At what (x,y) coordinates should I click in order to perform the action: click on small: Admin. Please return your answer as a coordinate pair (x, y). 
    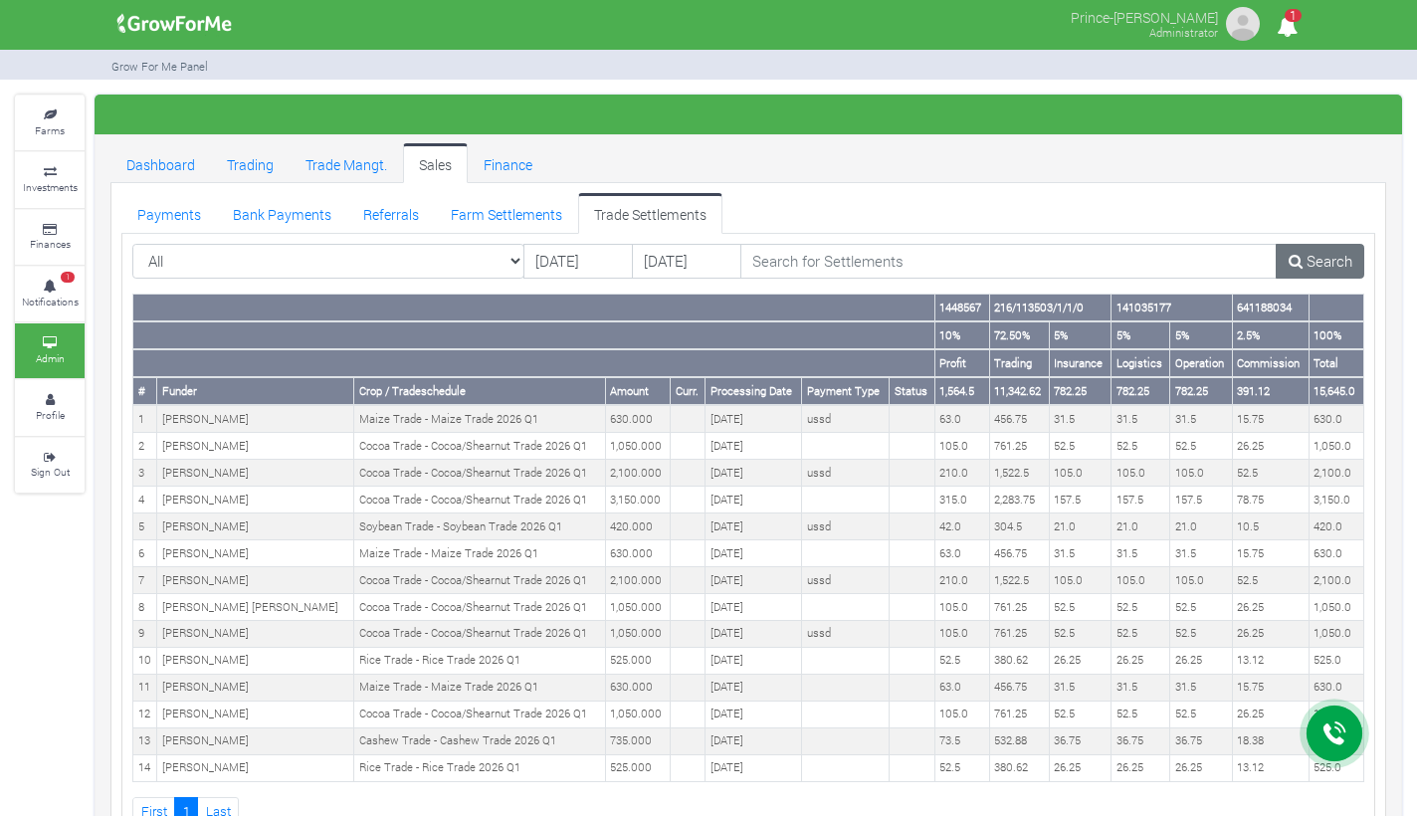
    Looking at the image, I should click on (50, 358).